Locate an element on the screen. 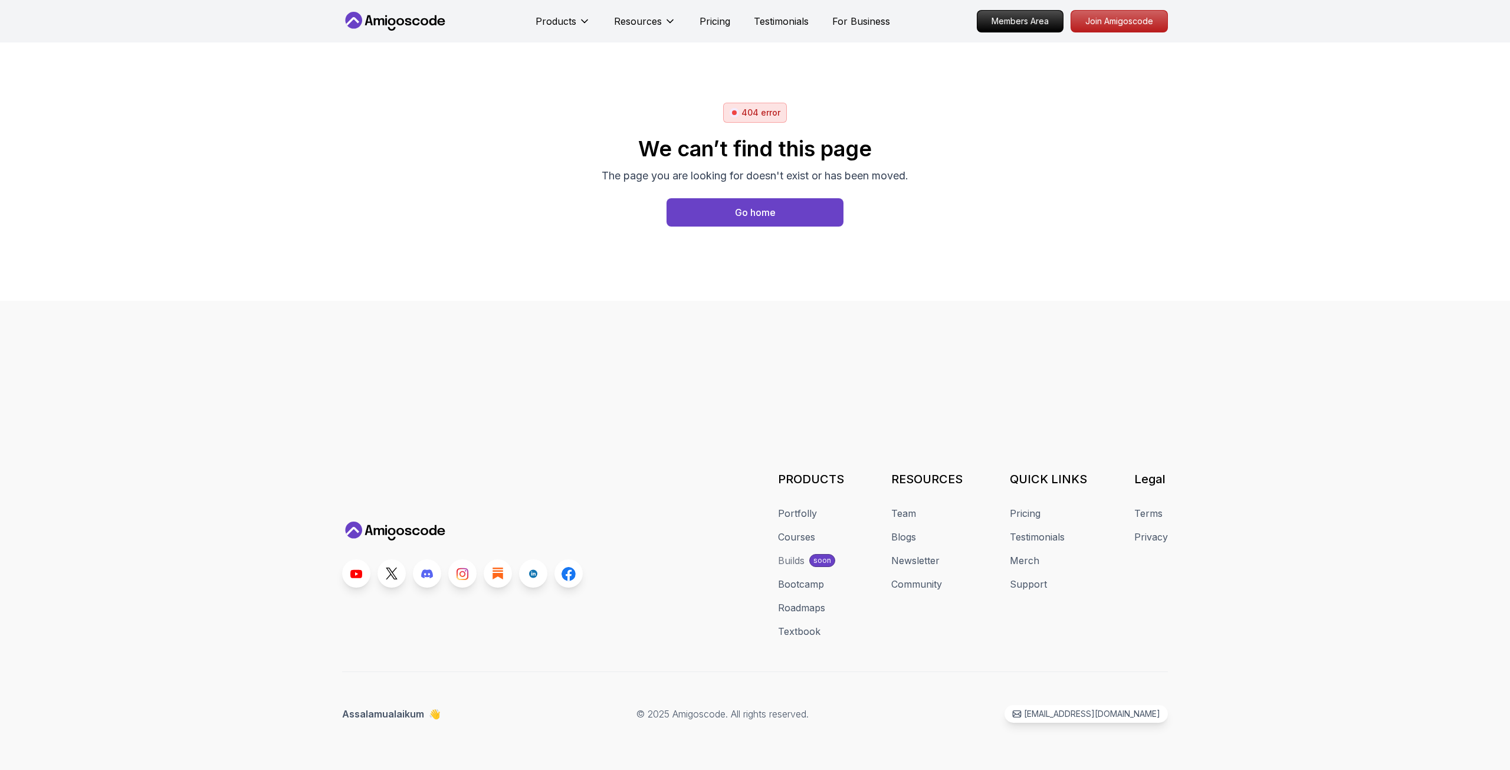 The height and width of the screenshot is (770, 1510). div: Builds is located at coordinates (791, 560).